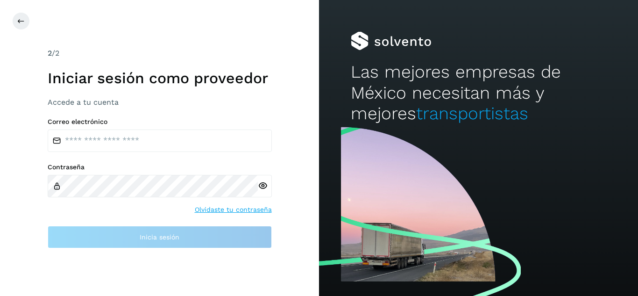  I want to click on span: 2, so click(50, 53).